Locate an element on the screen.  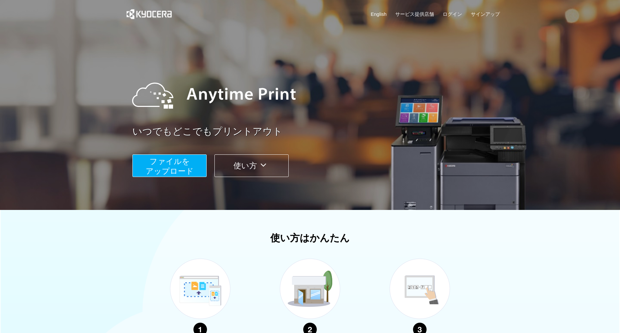
a: サインアップ is located at coordinates (485, 14).